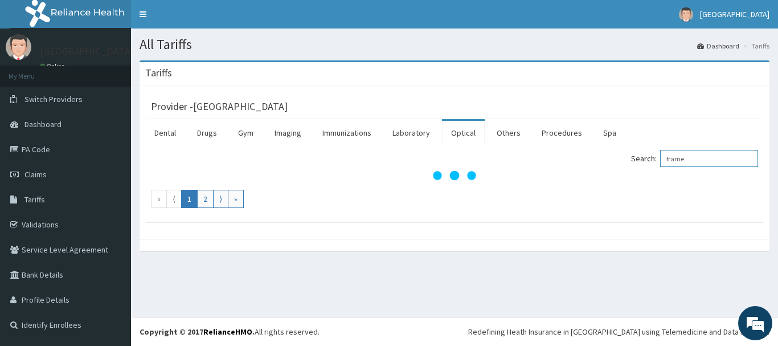 This screenshot has width=778, height=346. What do you see at coordinates (158, 73) in the screenshot?
I see `h3: Tariffs` at bounding box center [158, 73].